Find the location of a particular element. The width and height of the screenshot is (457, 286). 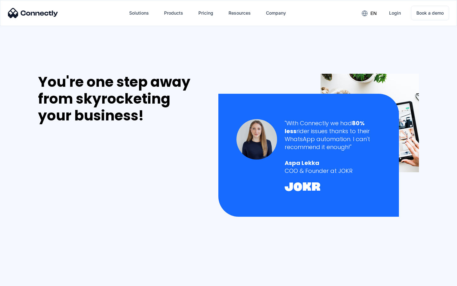

div: Pricing is located at coordinates (206, 13).